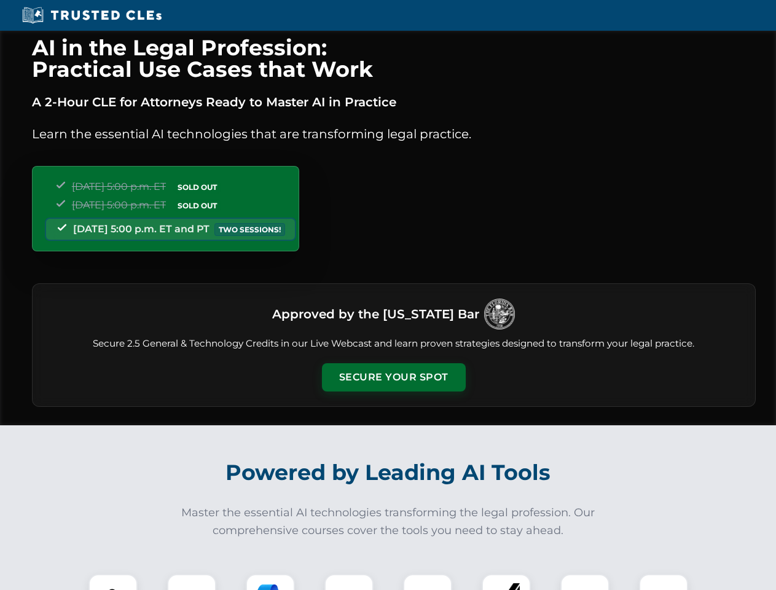 This screenshot has height=590, width=776. What do you see at coordinates (388, 521) in the screenshot?
I see `p: Master the essential AI technologies transforming the legal profession. Our comprehensive courses...` at bounding box center [388, 521].